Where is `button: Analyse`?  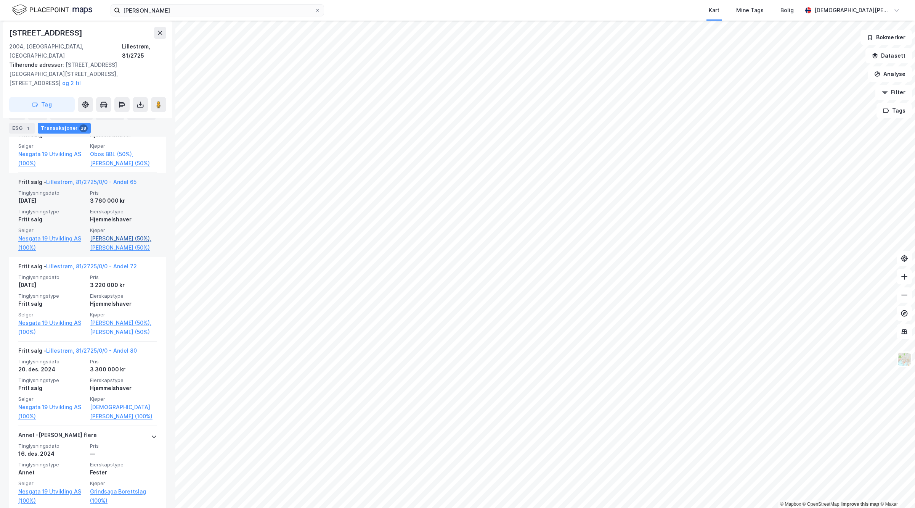
button: Analyse is located at coordinates (890, 74).